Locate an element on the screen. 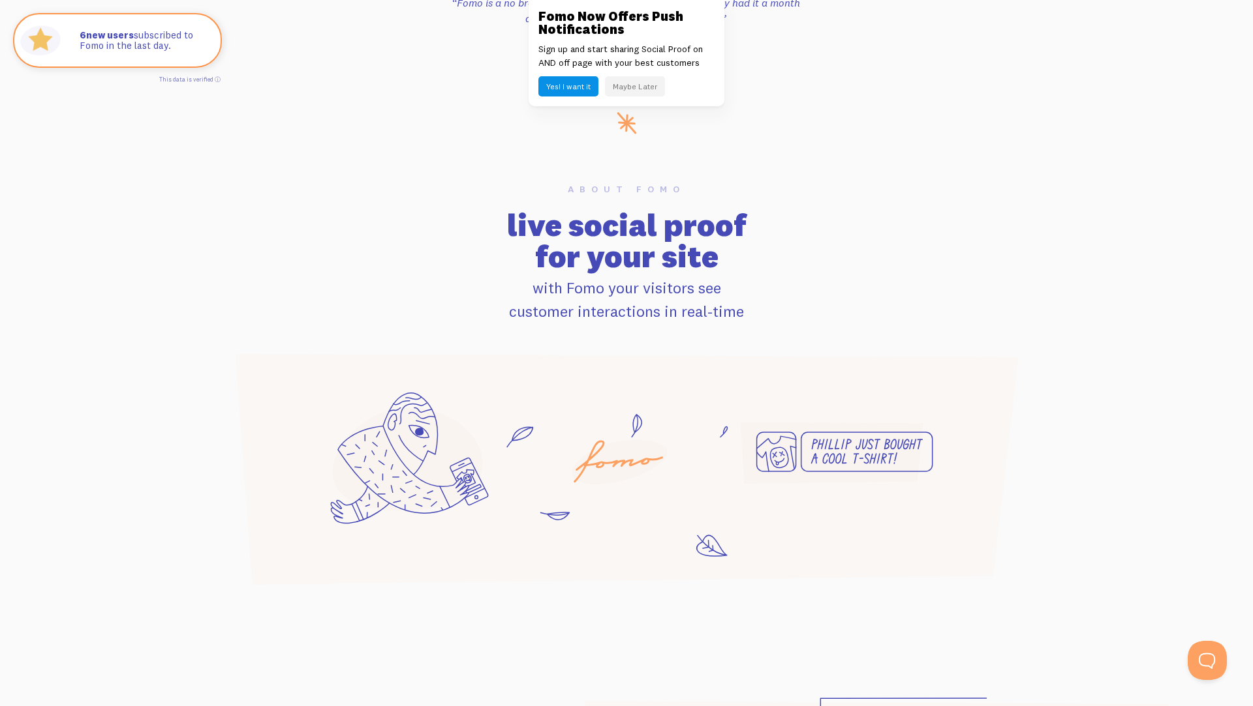 The image size is (1253, 706). a: This data is verified ⓘ is located at coordinates (190, 79).